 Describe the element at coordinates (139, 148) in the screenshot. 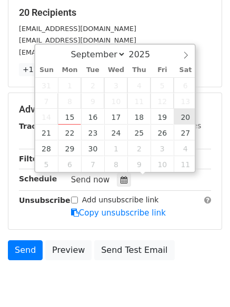

I see `span: October 2, 2025` at that location.